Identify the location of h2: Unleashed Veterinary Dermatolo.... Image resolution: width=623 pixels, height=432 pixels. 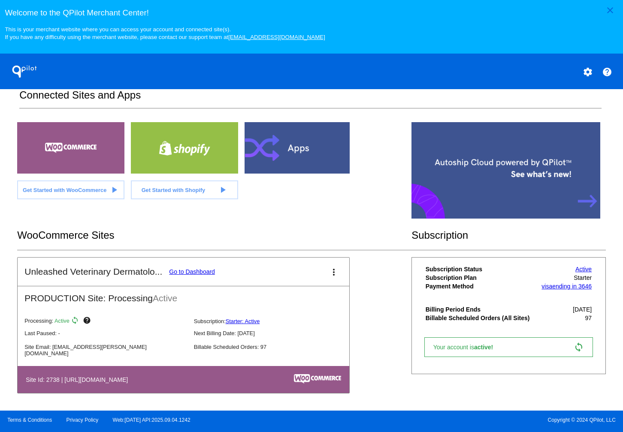
(93, 272).